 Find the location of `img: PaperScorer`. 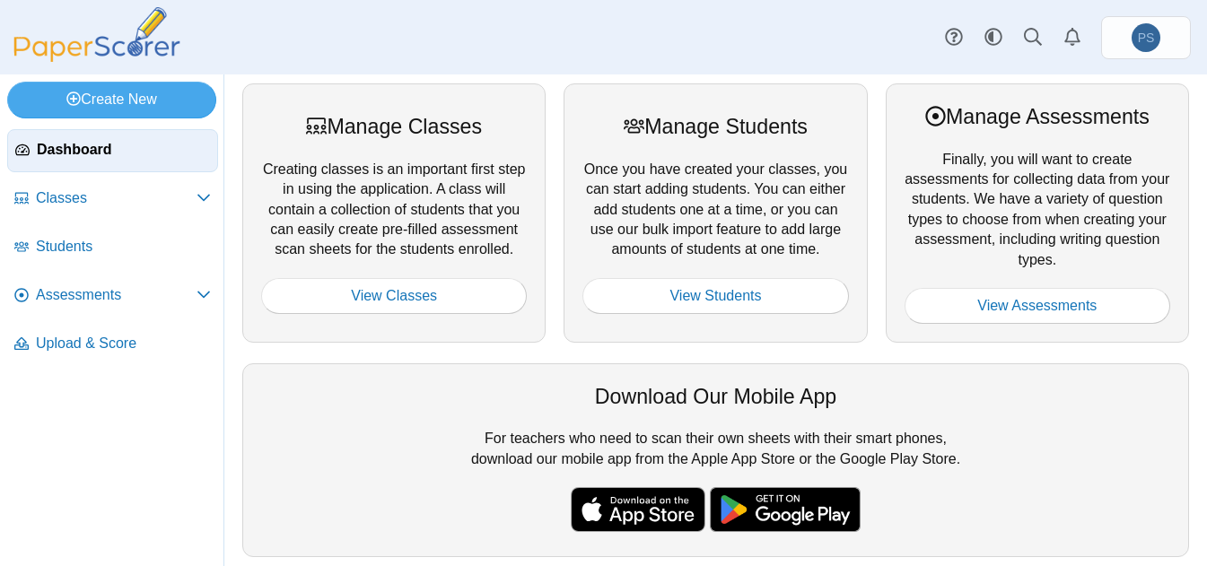

img: PaperScorer is located at coordinates (97, 34).